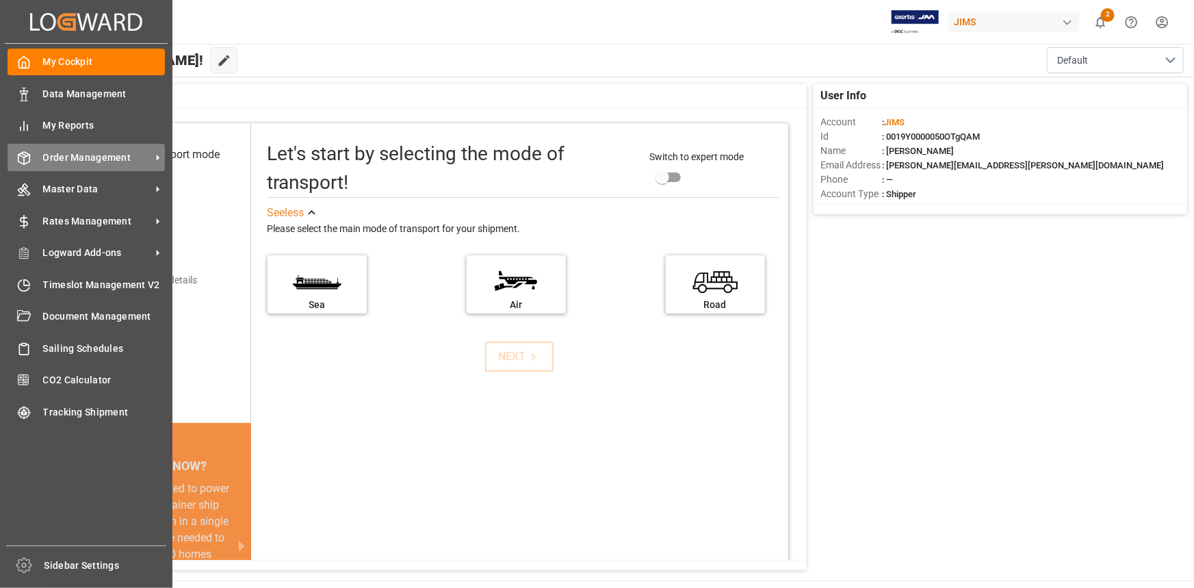 This screenshot has height=588, width=1194. What do you see at coordinates (452, 168) in the screenshot?
I see `div: Let's start by selecting the mode of transport!` at bounding box center [452, 168].